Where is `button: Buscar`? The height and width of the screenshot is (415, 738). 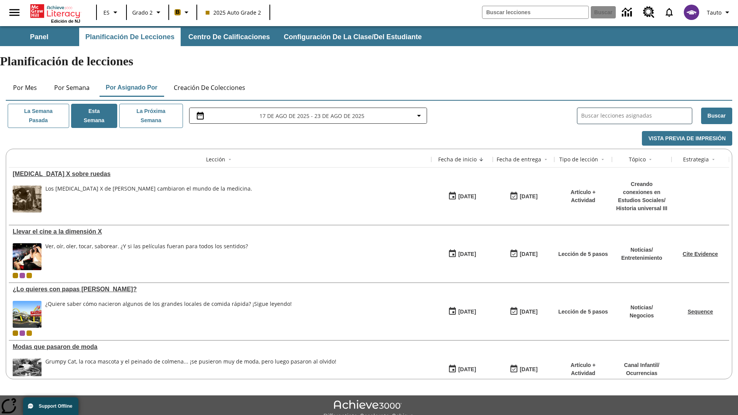
button: Buscar is located at coordinates (717, 116).